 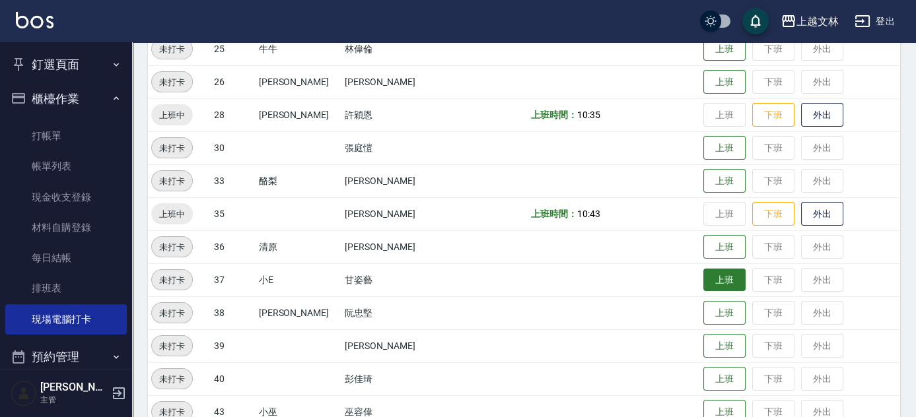 I want to click on td: 30, so click(x=233, y=148).